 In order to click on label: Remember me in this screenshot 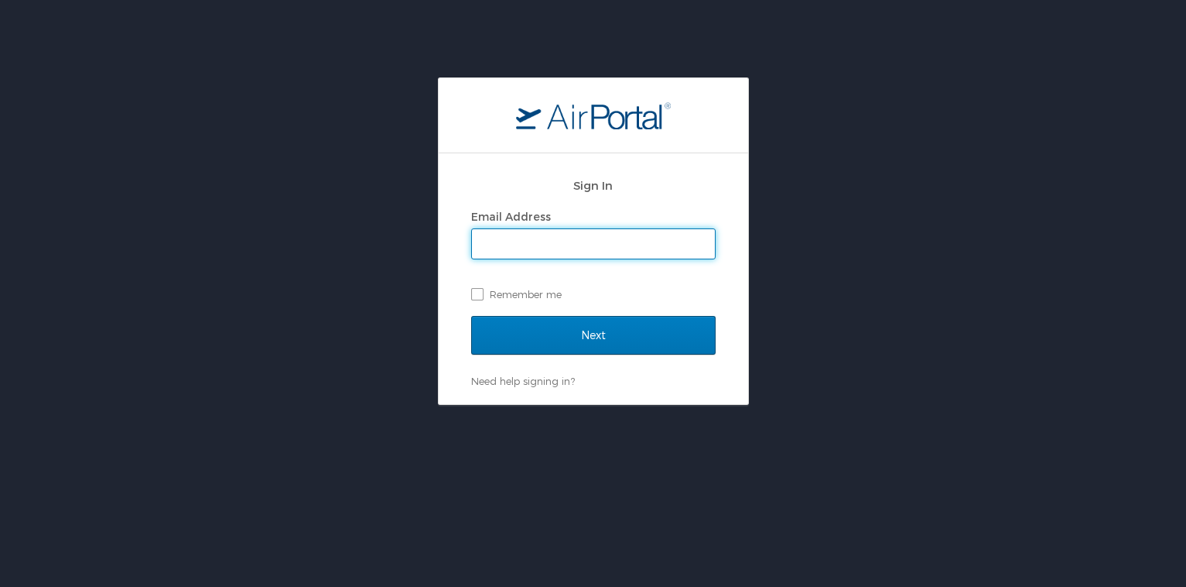, I will do `click(593, 294)`.